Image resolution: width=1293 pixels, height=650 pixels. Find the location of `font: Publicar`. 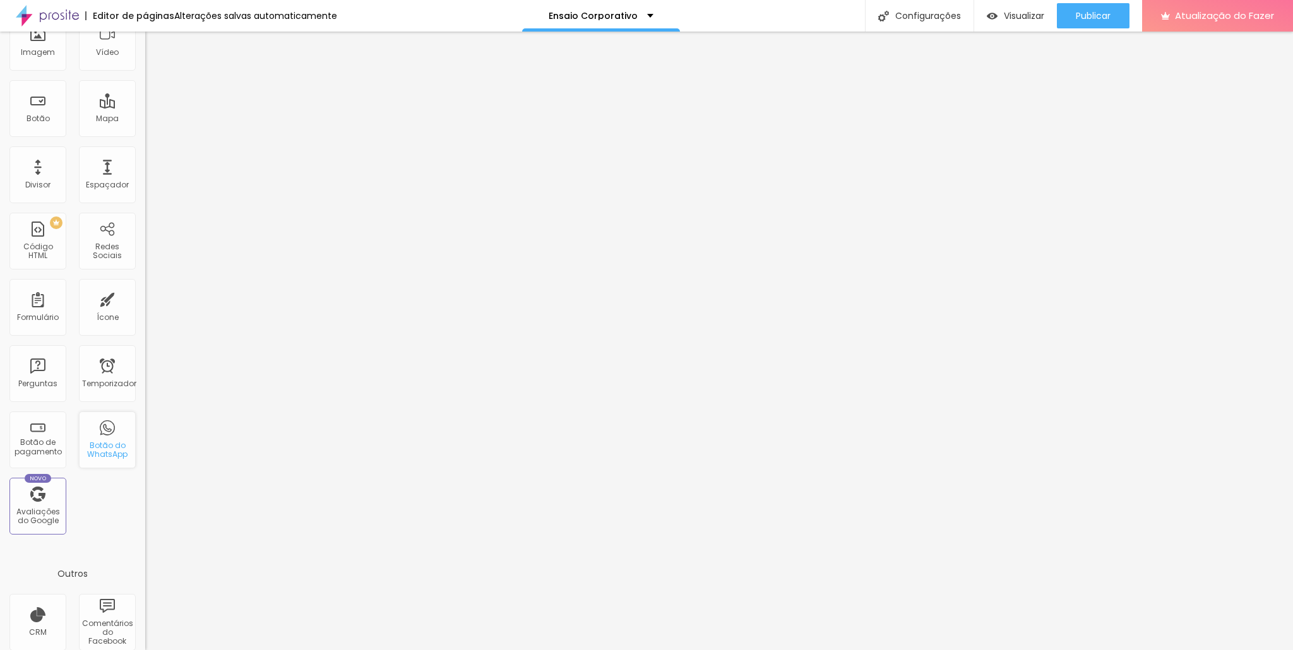

font: Publicar is located at coordinates (1093, 16).